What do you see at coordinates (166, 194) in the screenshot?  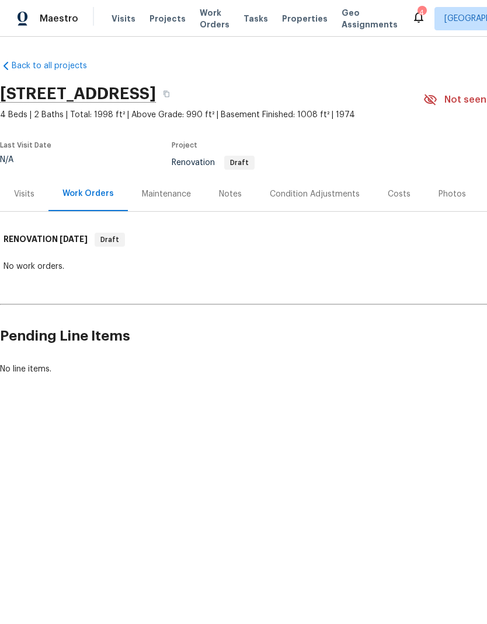 I see `div: Maintenance` at bounding box center [166, 194].